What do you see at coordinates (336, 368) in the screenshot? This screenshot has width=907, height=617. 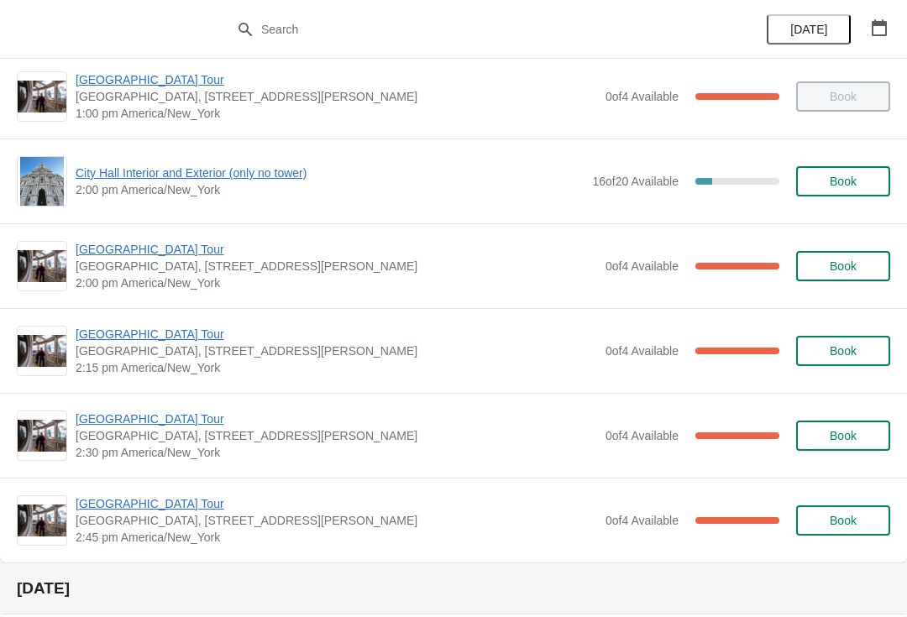 I see `span: 2:15 pm America/New_York` at bounding box center [336, 368].